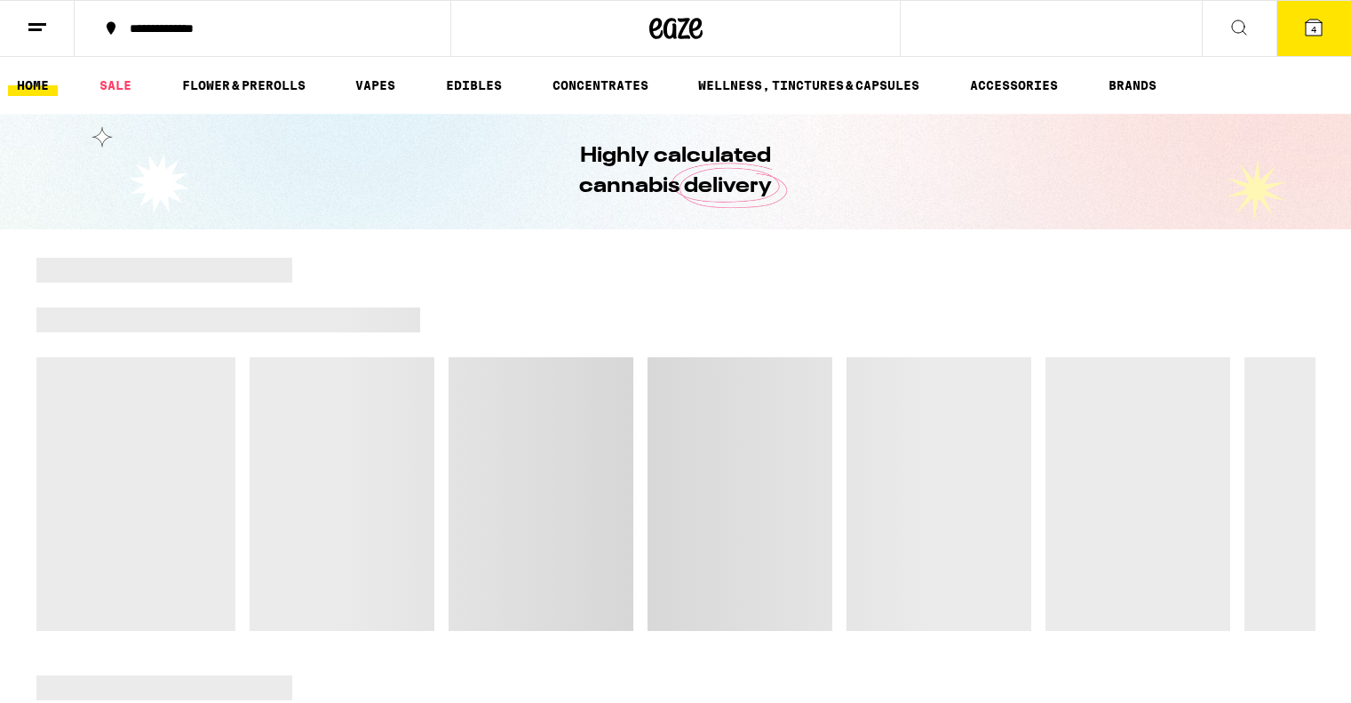  I want to click on button: 4, so click(1314, 28).